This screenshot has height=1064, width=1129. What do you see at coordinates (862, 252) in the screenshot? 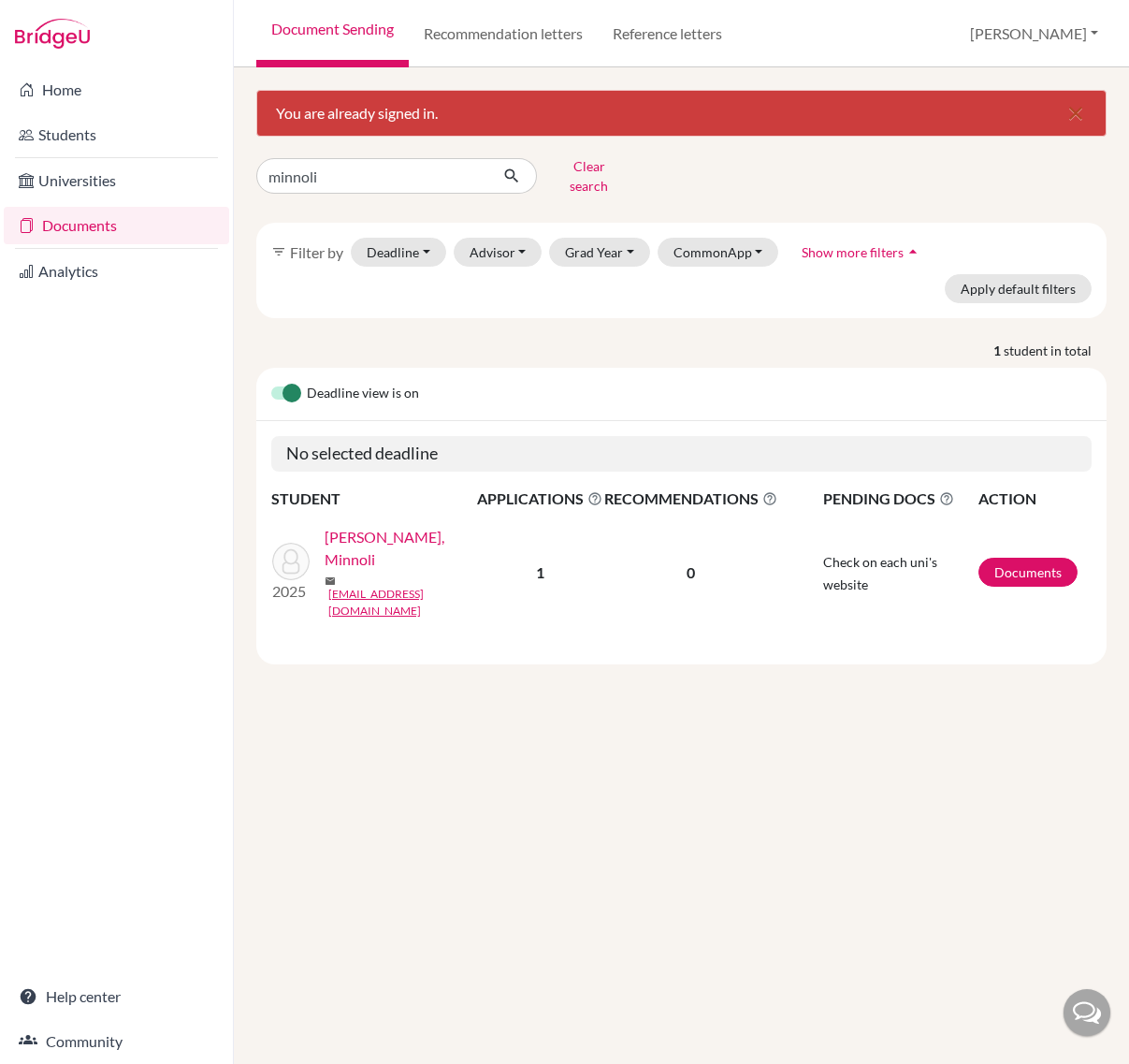
I see `button: Show more filtersarrow_drop_up` at bounding box center [862, 252].